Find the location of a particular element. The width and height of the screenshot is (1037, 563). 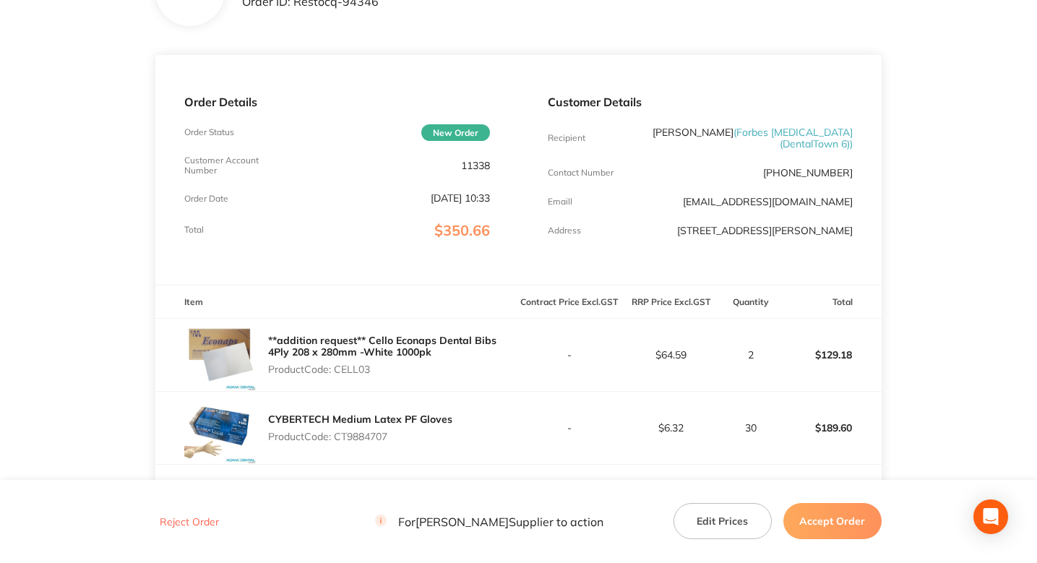

p: 11338 is located at coordinates (475, 165).